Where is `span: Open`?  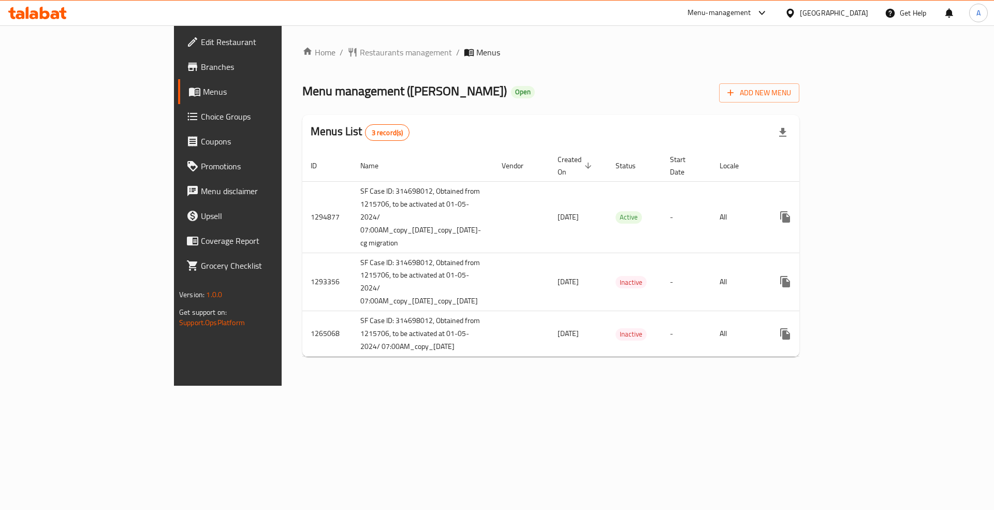
span: Open is located at coordinates (523, 92).